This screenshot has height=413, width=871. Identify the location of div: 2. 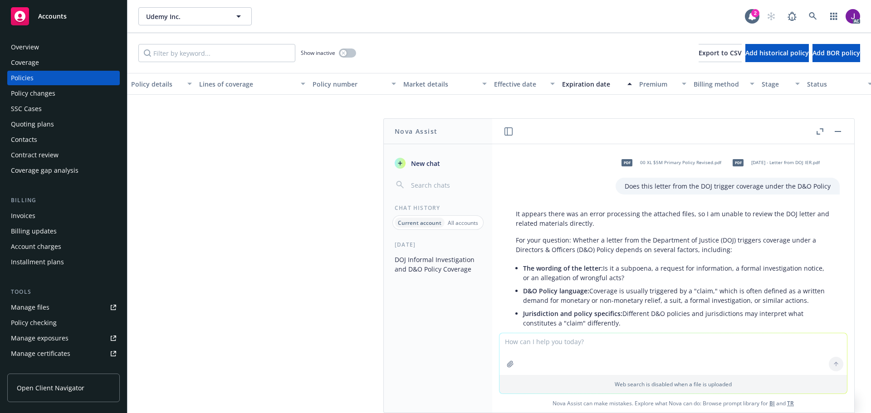
(755, 13).